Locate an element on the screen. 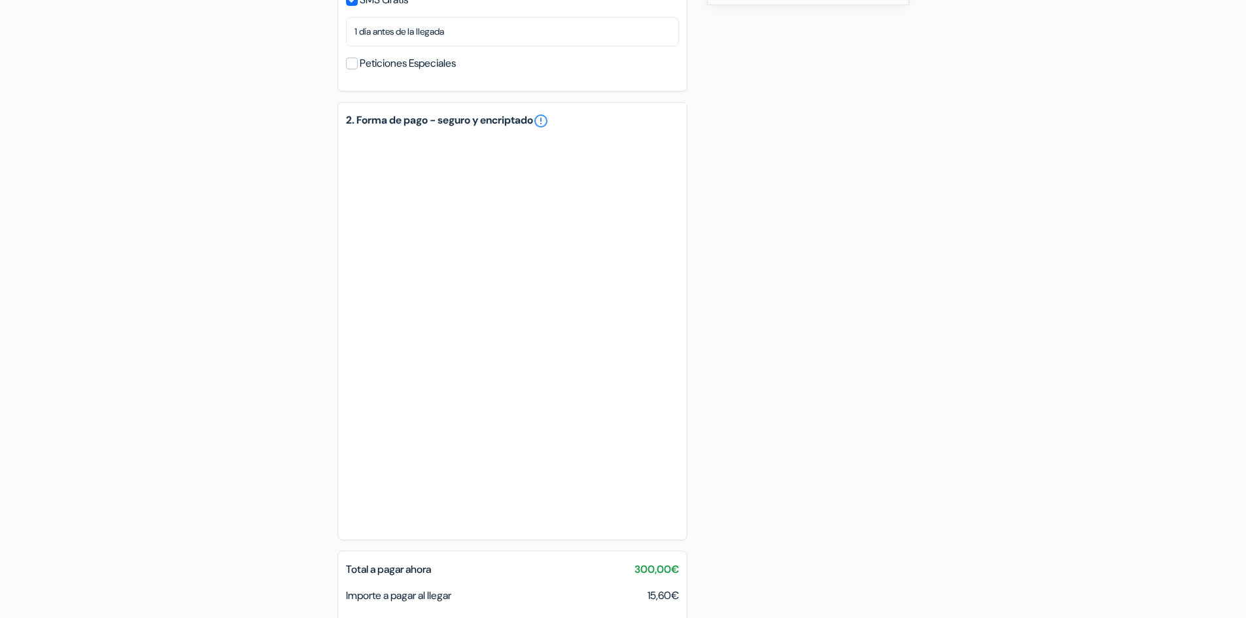 This screenshot has height=618, width=1246. span: 300,00€ is located at coordinates (657, 570).